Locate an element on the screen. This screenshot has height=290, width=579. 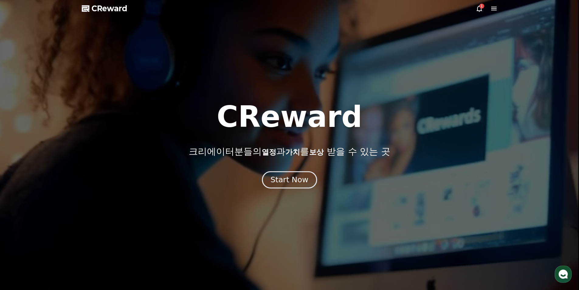
div: Start Now is located at coordinates (289, 180).